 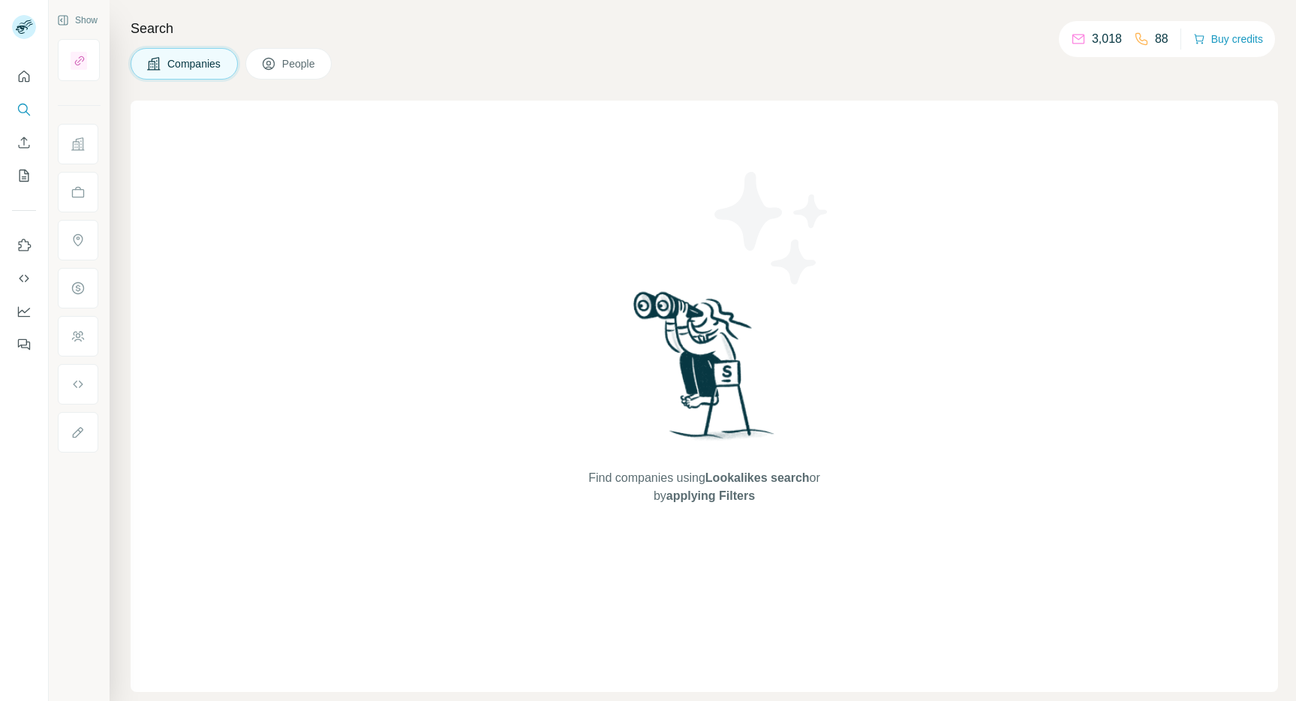 What do you see at coordinates (24, 143) in the screenshot?
I see `button: Enrich CSV` at bounding box center [24, 143].